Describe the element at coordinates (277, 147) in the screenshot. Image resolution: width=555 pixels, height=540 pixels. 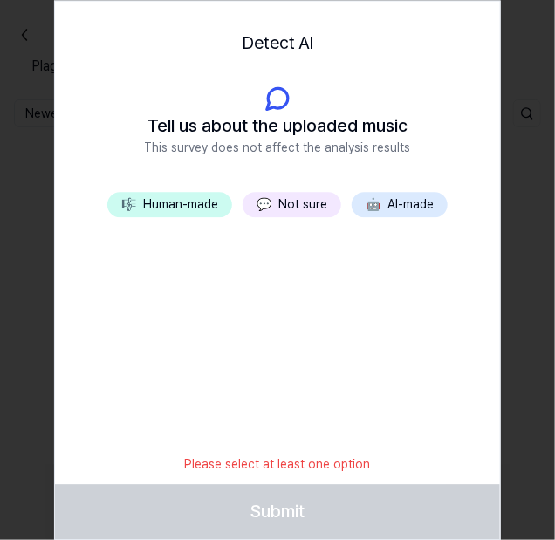
I see `span: This survey does not affect the analysis results` at that location.